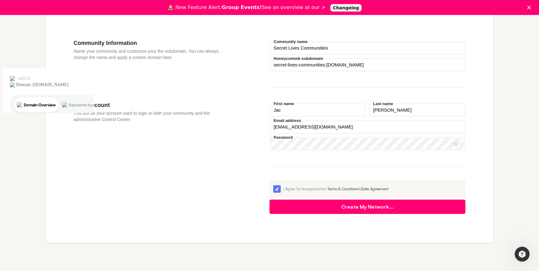 The height and width of the screenshot is (271, 539). I want to click on img: tab_keywords_by_traffic_grey.svg, so click(65, 39).